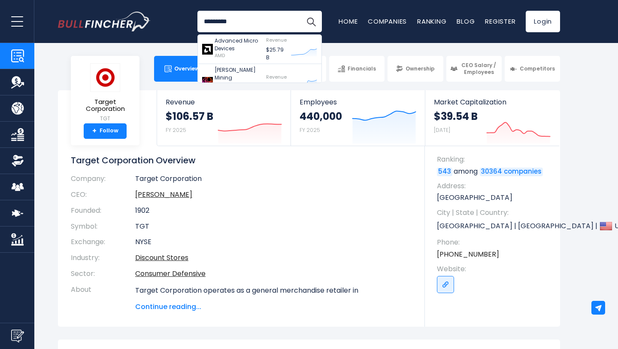 This screenshot has width=618, height=349. What do you see at coordinates (273, 307) in the screenshot?
I see `span: Continue reading...` at bounding box center [273, 307].